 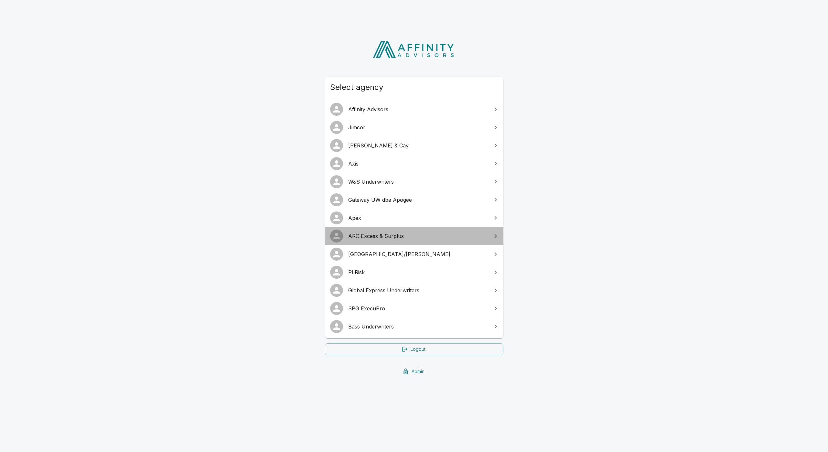 I want to click on a: Affinity Advisors, so click(x=414, y=109).